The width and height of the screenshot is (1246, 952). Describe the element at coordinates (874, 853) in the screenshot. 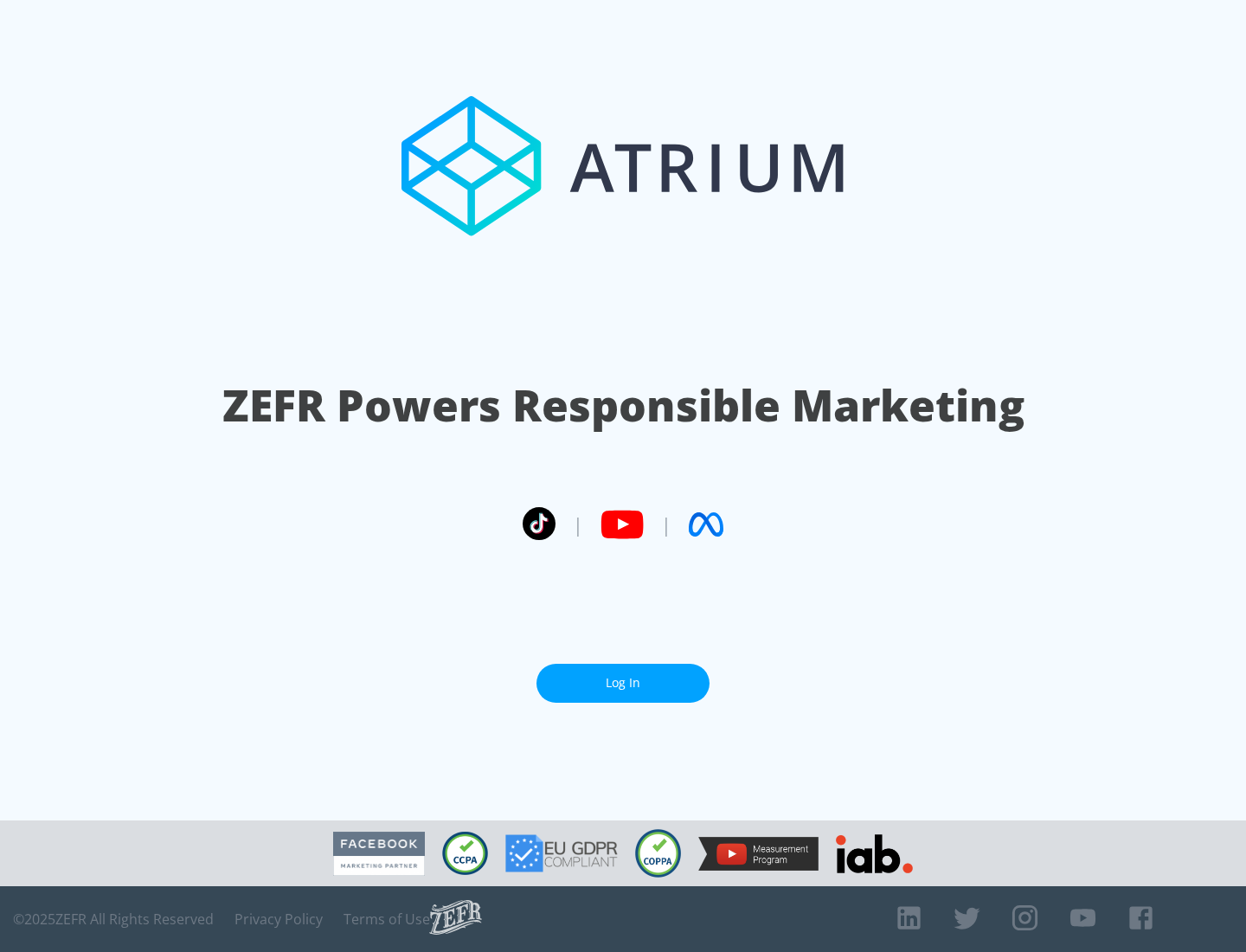

I see `img: IAB` at that location.